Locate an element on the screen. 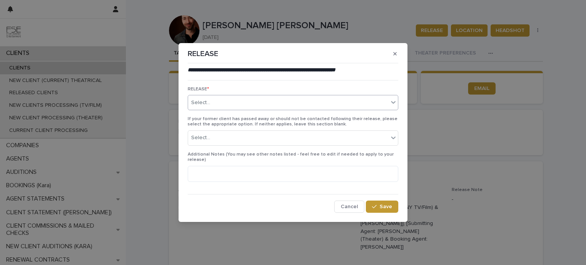  span: Save is located at coordinates (386, 207).